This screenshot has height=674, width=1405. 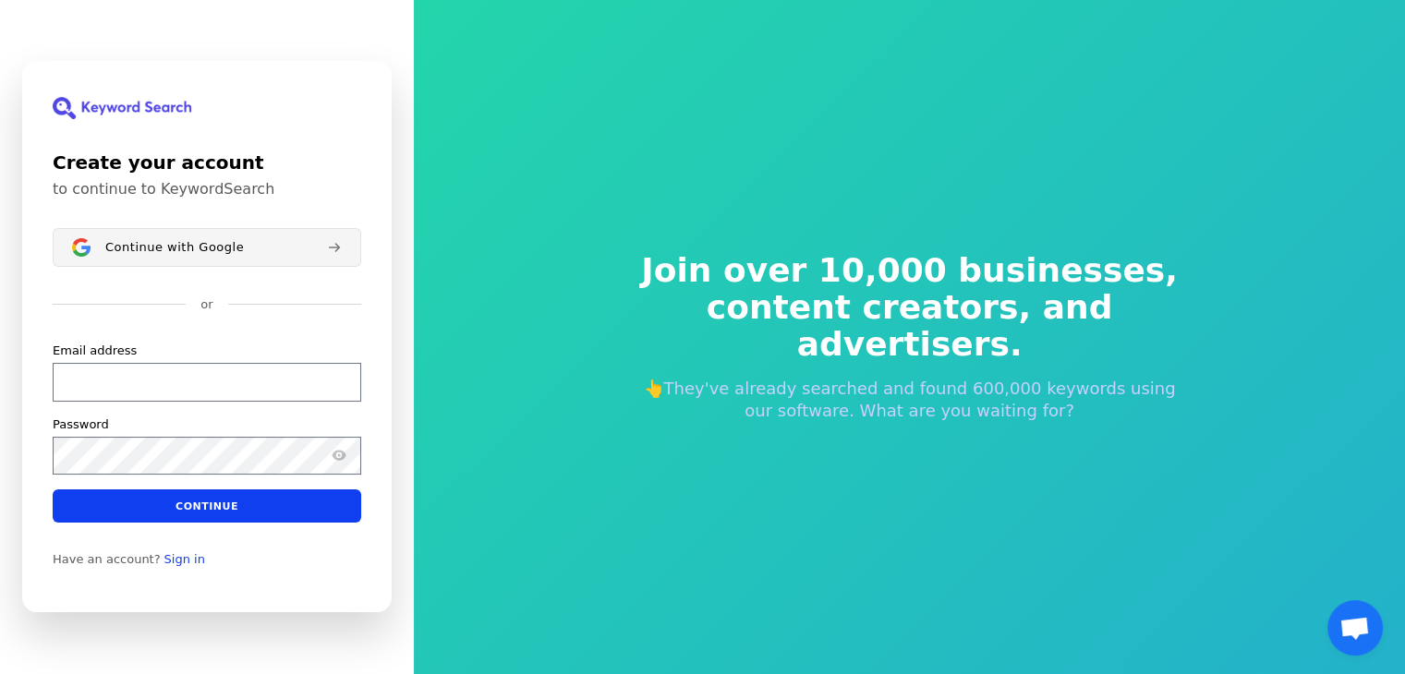 I want to click on img: KeywordSearch, so click(x=122, y=108).